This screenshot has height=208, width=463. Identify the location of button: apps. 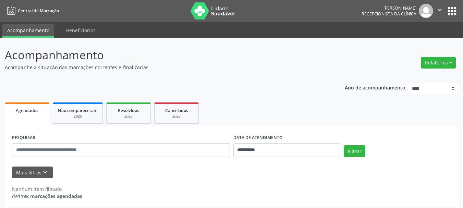
(452, 11).